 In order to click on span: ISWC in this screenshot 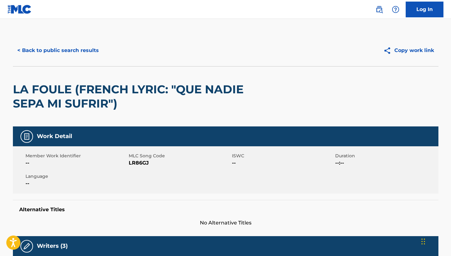, I will do `click(283, 156)`.